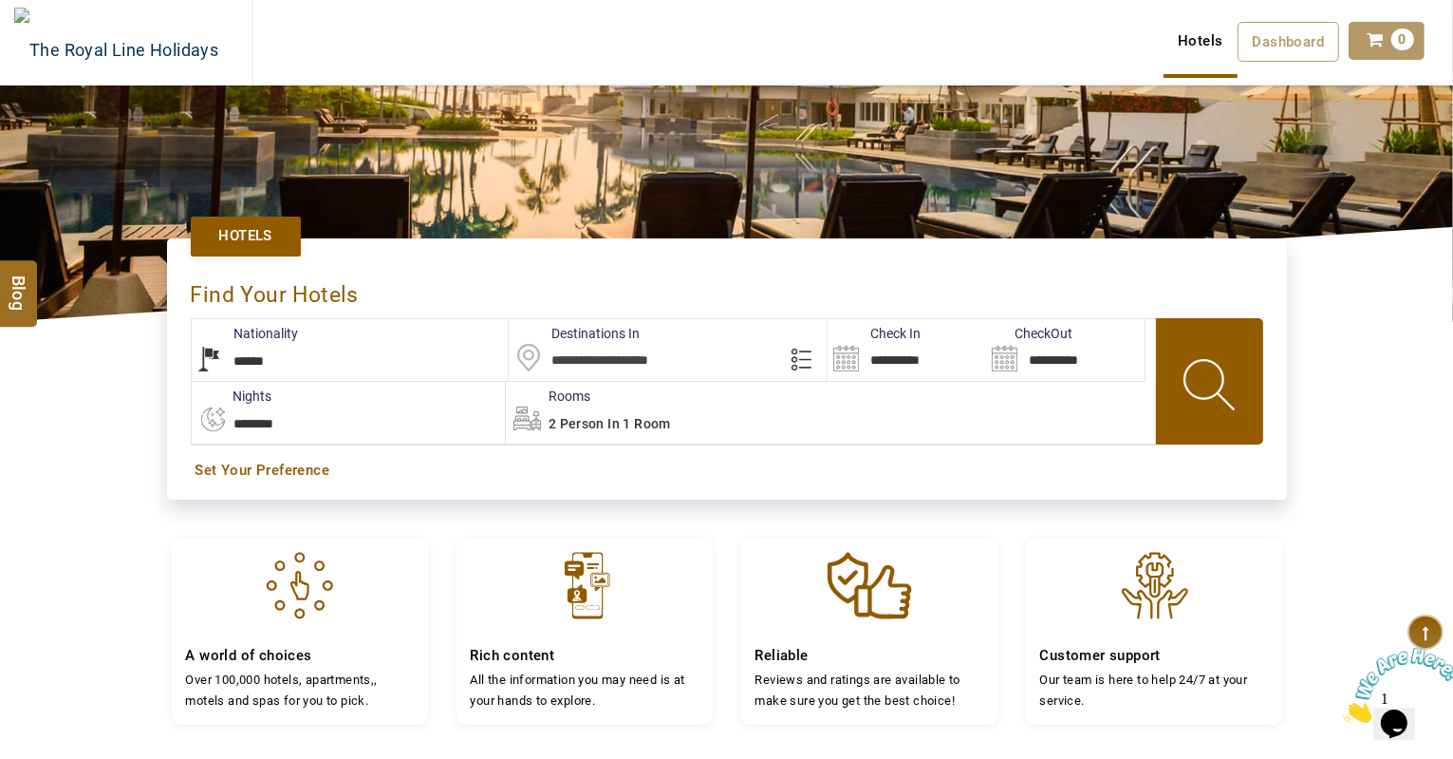 The image size is (1453, 759). What do you see at coordinates (874, 333) in the screenshot?
I see `label: Check In` at bounding box center [874, 333].